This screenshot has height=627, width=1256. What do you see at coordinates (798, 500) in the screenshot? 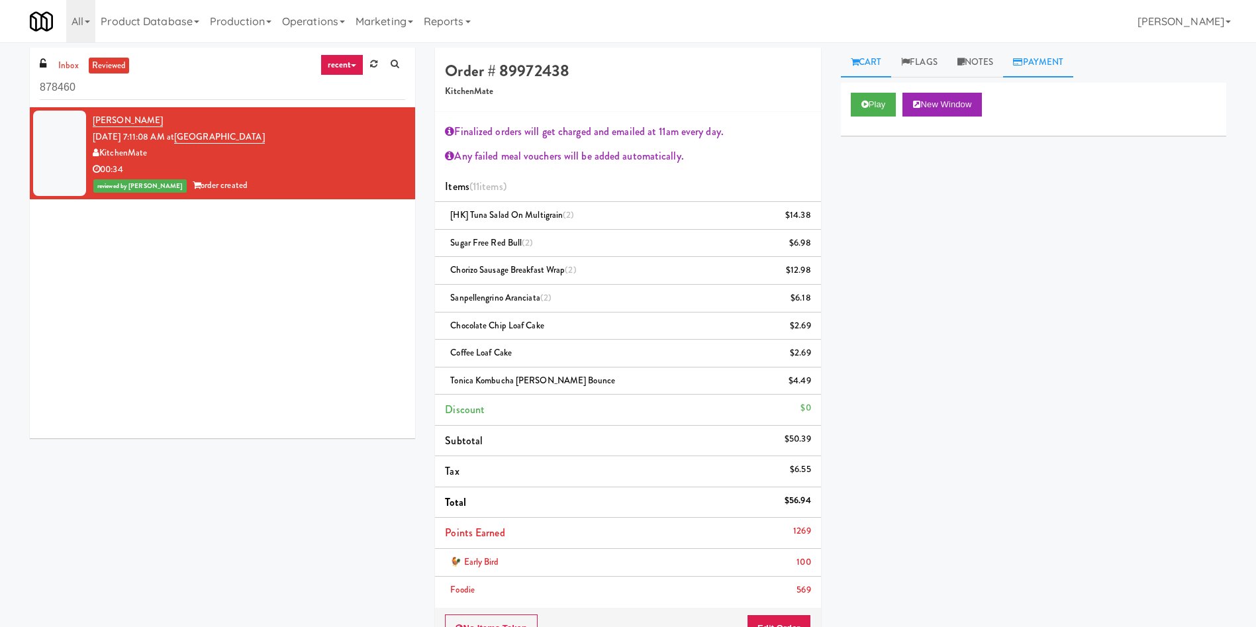
I see `div: $56.94` at bounding box center [798, 500].